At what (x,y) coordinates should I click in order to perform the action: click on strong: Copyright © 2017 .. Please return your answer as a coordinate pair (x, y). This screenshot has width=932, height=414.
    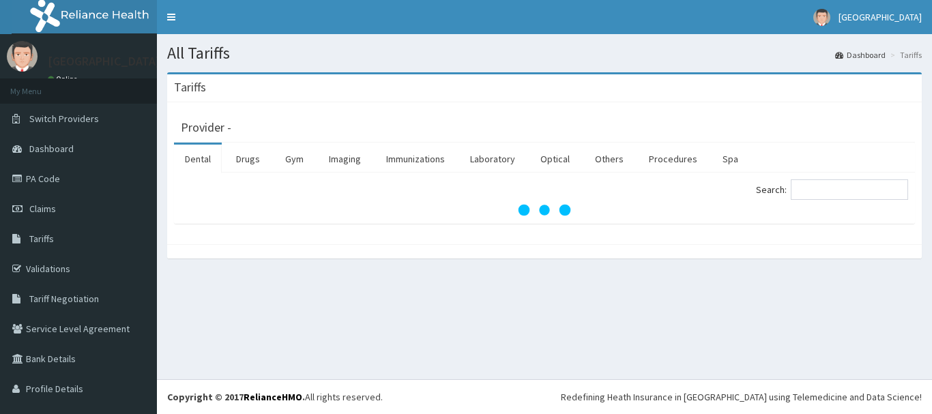
    Looking at the image, I should click on (236, 397).